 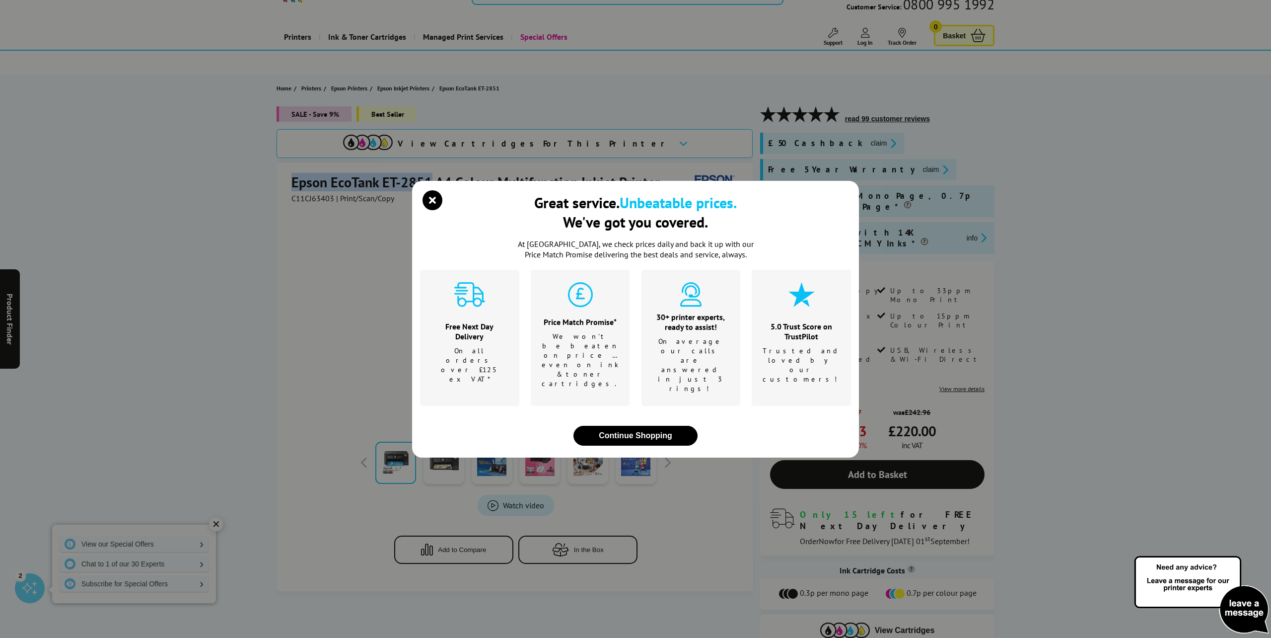 I want to click on div: 30+ printer experts, ready to assist!, so click(x=691, y=322).